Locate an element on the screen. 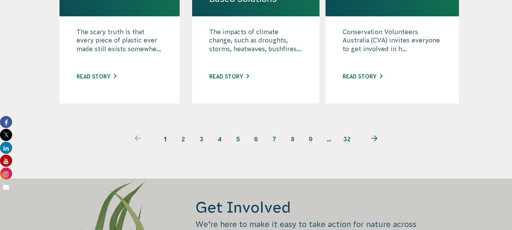  a: 7 is located at coordinates (275, 139).